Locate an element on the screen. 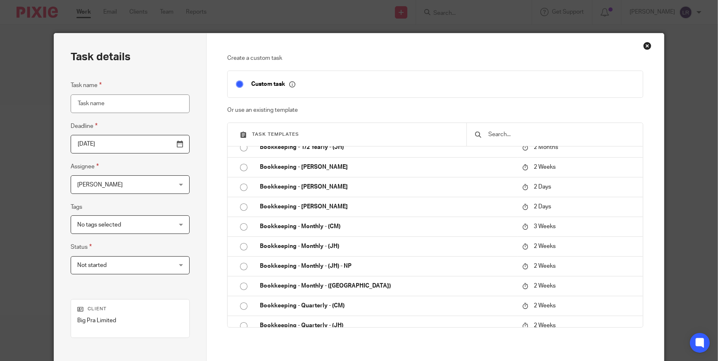  label: Deadline is located at coordinates (84, 126).